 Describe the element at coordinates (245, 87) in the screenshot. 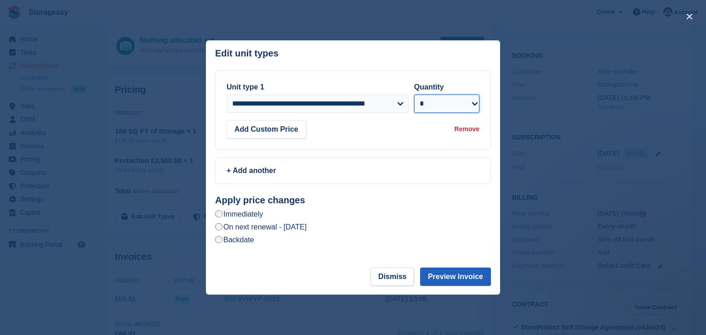

I see `label: Unit type 1` at that location.